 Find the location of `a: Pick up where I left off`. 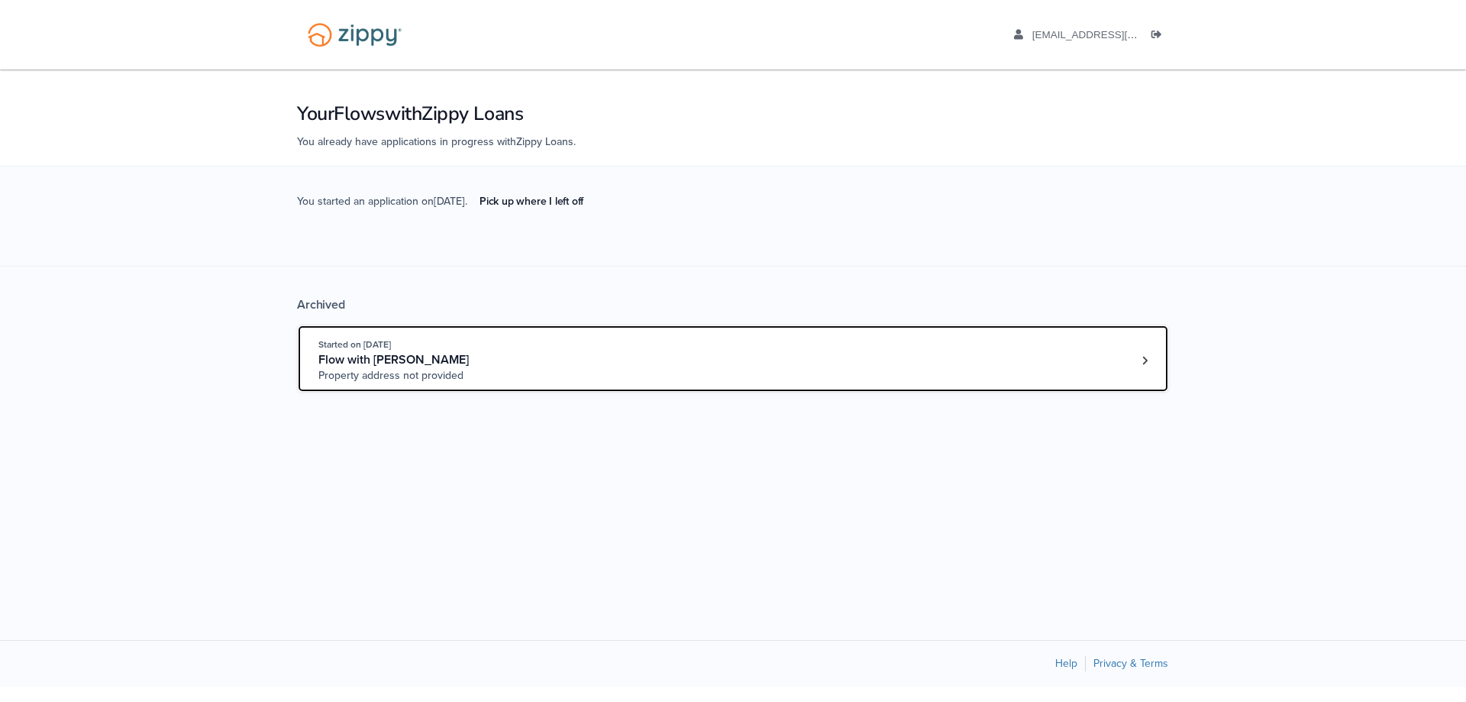

a: Pick up where I left off is located at coordinates (531, 201).